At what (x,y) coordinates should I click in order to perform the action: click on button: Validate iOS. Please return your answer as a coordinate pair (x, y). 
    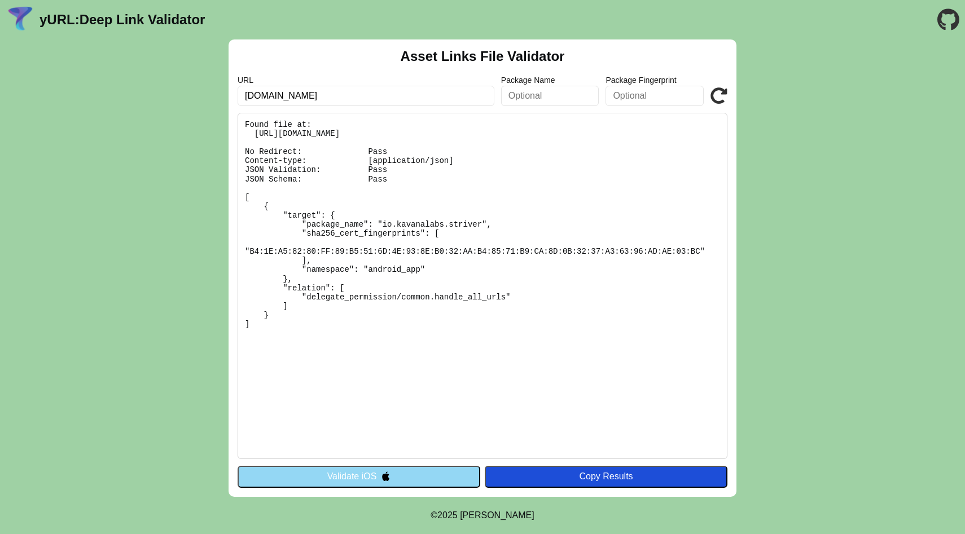
    Looking at the image, I should click on (359, 477).